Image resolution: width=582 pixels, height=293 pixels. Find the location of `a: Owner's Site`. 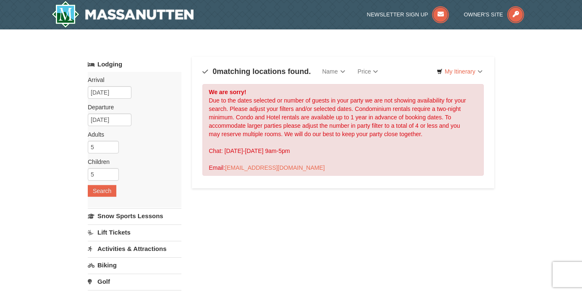

a: Owner's Site is located at coordinates (494, 14).